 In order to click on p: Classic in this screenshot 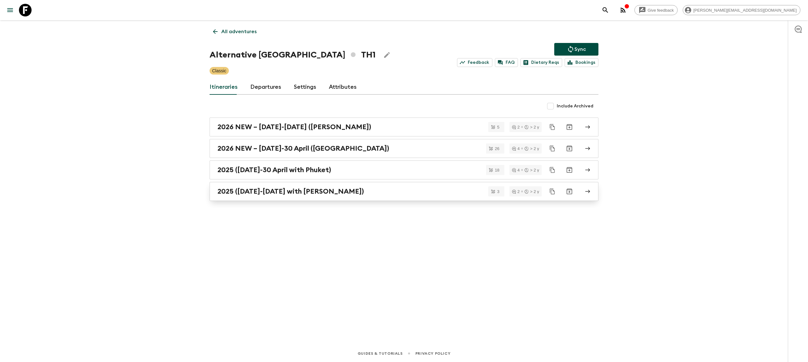, I will do `click(219, 71)`.